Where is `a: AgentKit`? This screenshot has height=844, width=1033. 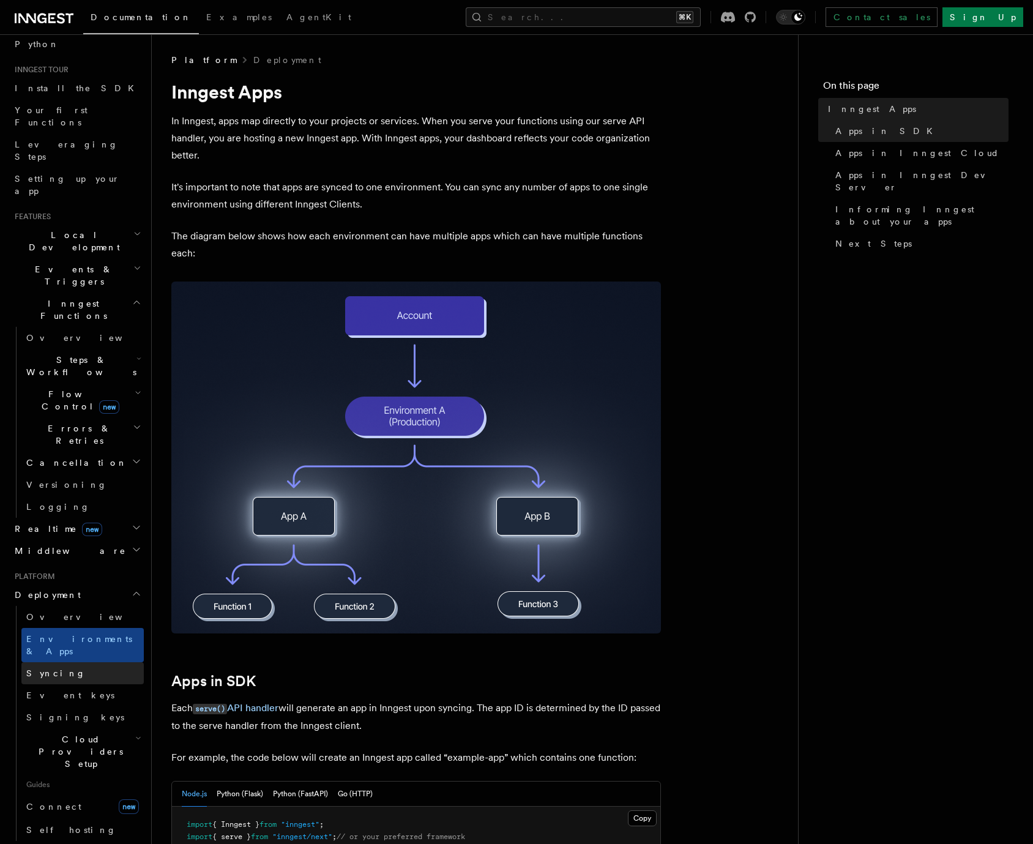
a: AgentKit is located at coordinates (319, 18).